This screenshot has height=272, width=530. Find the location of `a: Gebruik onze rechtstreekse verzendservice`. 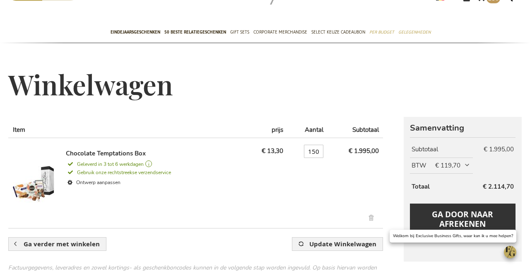

a: Gebruik onze rechtstreekse verzendservice is located at coordinates (118, 172).